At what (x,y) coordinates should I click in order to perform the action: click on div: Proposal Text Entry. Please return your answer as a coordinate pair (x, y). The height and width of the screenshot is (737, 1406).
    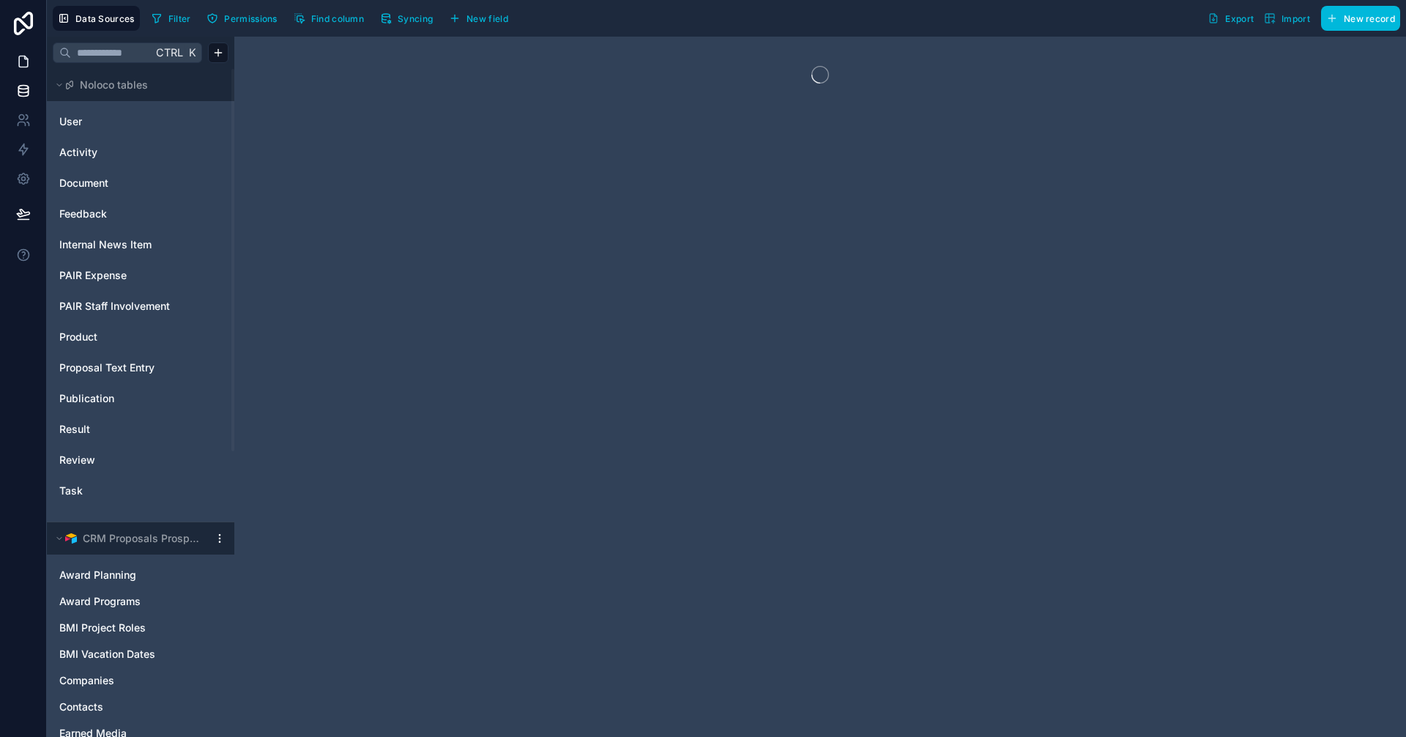
    Looking at the image, I should click on (141, 368).